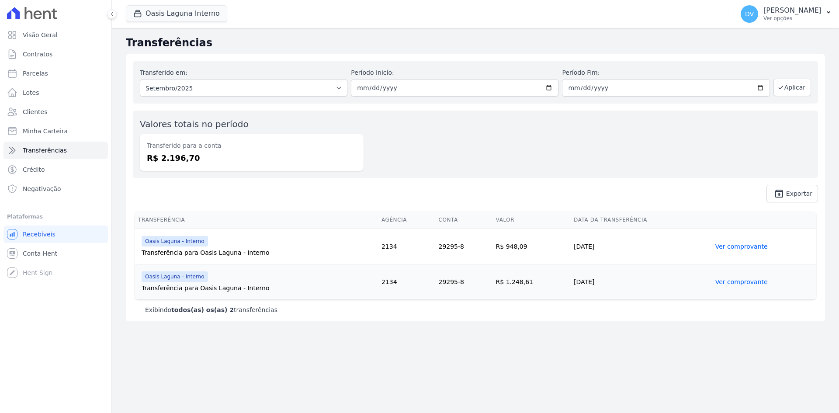 The image size is (839, 413). I want to click on th: Transferência, so click(256, 220).